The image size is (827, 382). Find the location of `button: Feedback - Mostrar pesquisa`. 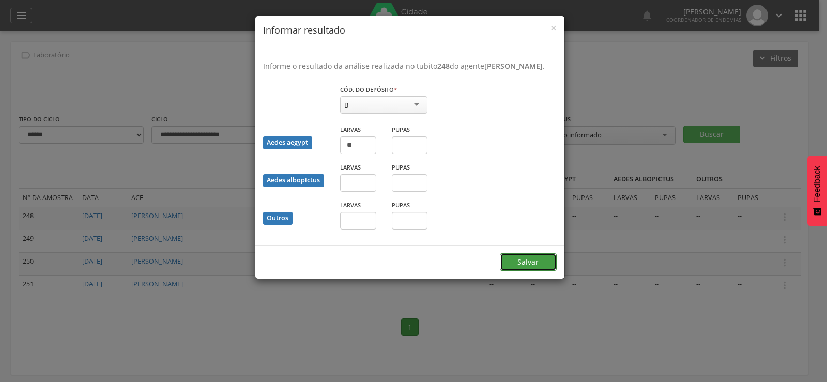

button: Feedback - Mostrar pesquisa is located at coordinates (817, 191).